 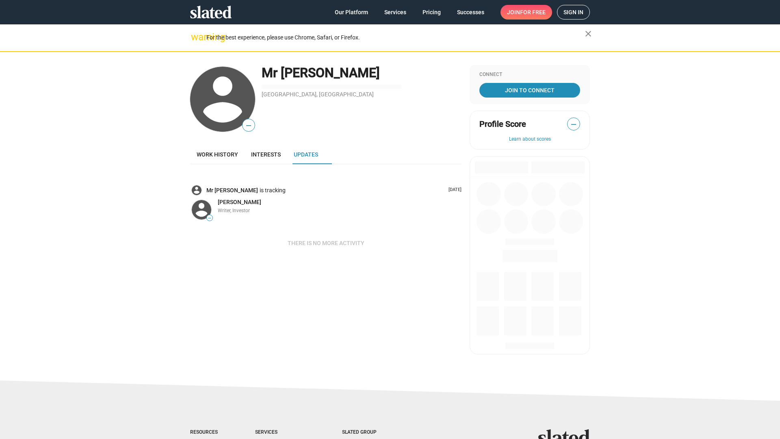 What do you see at coordinates (533, 12) in the screenshot?
I see `span: for free` at bounding box center [533, 12].